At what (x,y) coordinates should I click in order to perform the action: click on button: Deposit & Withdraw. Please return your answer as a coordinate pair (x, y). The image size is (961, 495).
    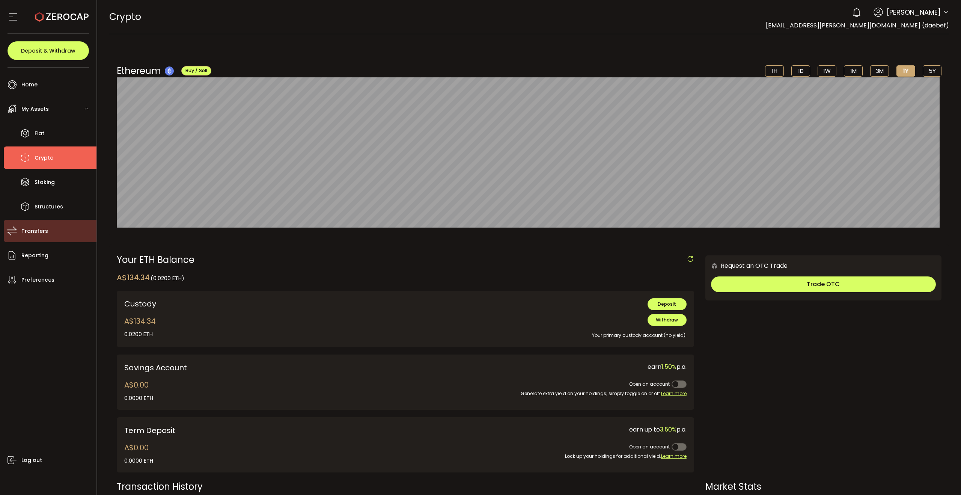
    Looking at the image, I should click on (48, 51).